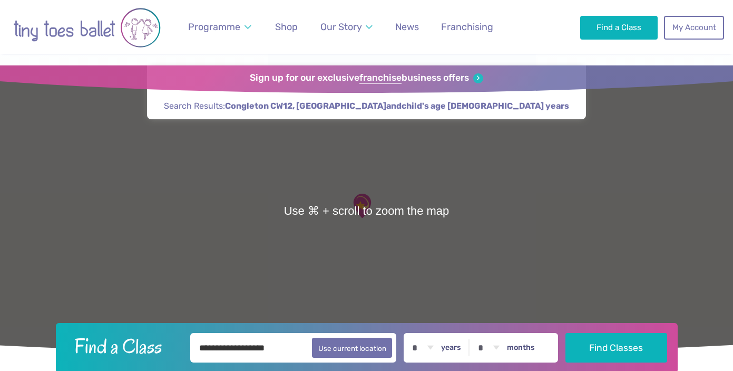 This screenshot has height=371, width=733. Describe the element at coordinates (366, 78) in the screenshot. I see `a: Sign up for our exclusivefranchisebusiness offers` at that location.